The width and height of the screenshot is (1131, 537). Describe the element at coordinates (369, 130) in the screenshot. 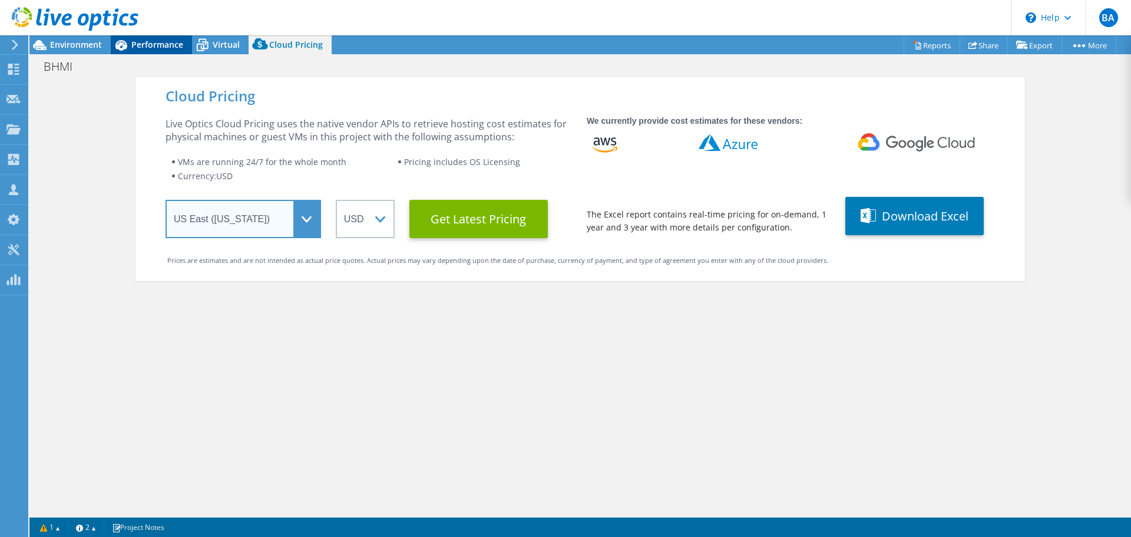

I see `div: Live Optics Cloud Pricing uses the native vendor APIs to retrieve hosting cost estimates for phys...` at that location.